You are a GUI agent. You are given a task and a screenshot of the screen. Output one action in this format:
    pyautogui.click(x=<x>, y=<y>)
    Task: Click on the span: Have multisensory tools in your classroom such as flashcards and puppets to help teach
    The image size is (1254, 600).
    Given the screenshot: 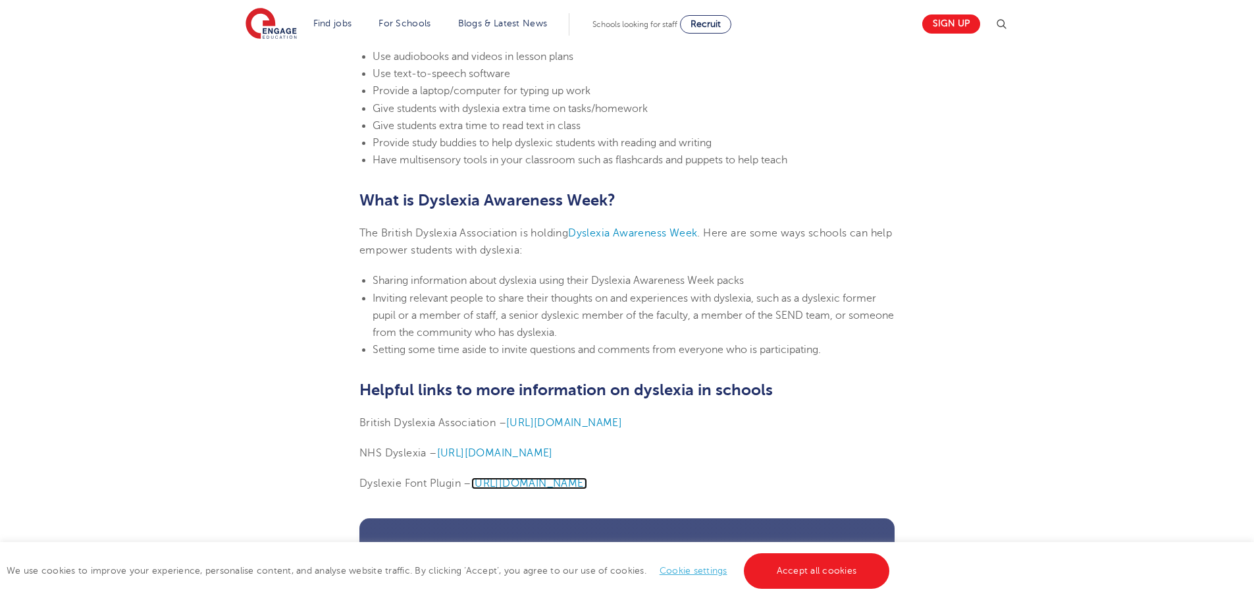 What is the action you would take?
    pyautogui.click(x=580, y=160)
    